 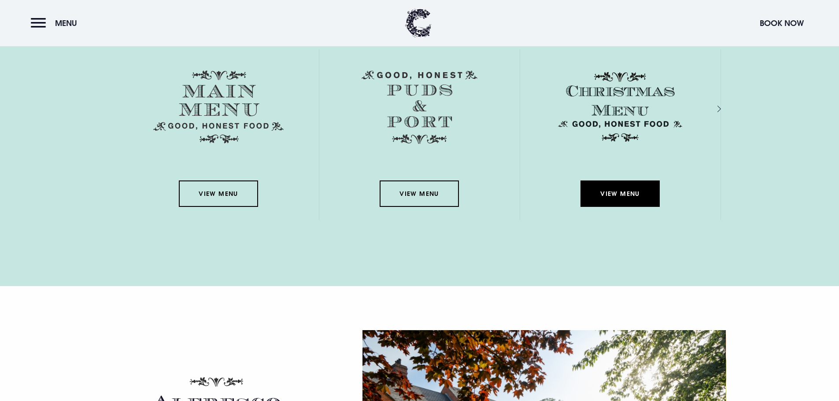 What do you see at coordinates (620, 107) in the screenshot?
I see `img: Christmas Menu SVG` at bounding box center [620, 107].